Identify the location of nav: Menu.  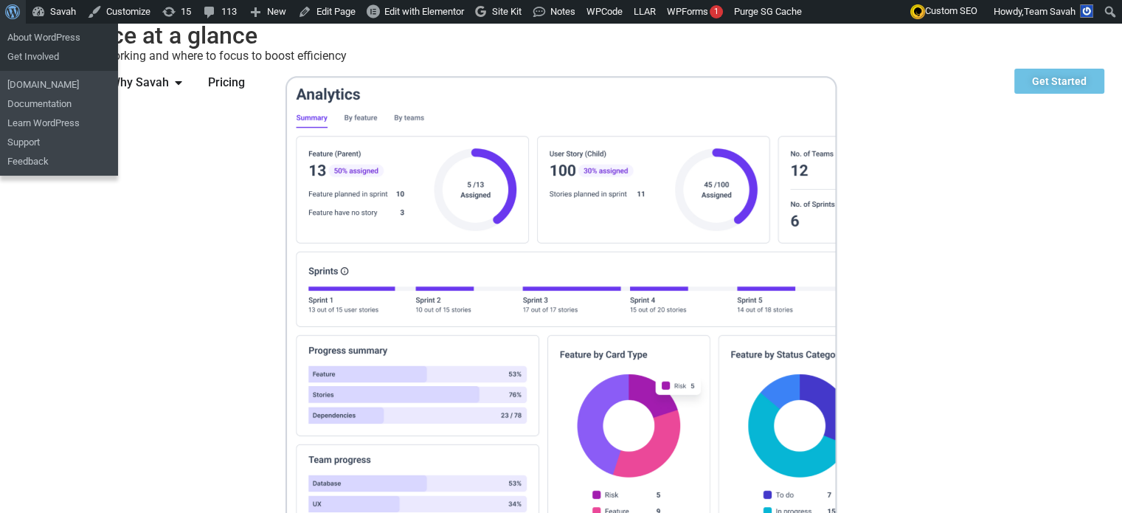
(151, 97).